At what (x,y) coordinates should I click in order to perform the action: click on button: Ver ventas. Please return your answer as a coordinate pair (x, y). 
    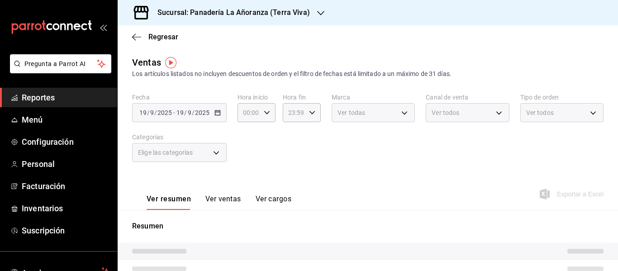
    Looking at the image, I should click on (223, 202).